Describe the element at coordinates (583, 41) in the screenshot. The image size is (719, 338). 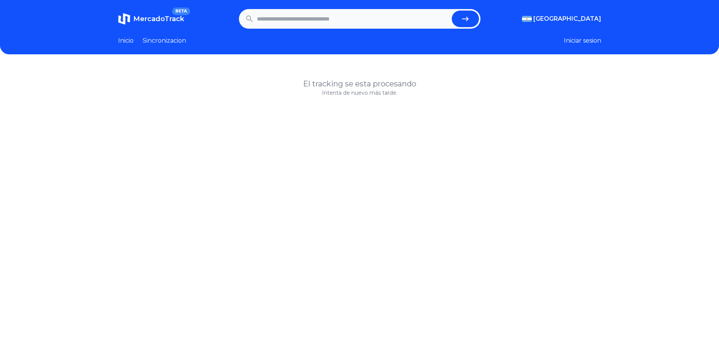
I see `button: Iniciar sesion` at that location.